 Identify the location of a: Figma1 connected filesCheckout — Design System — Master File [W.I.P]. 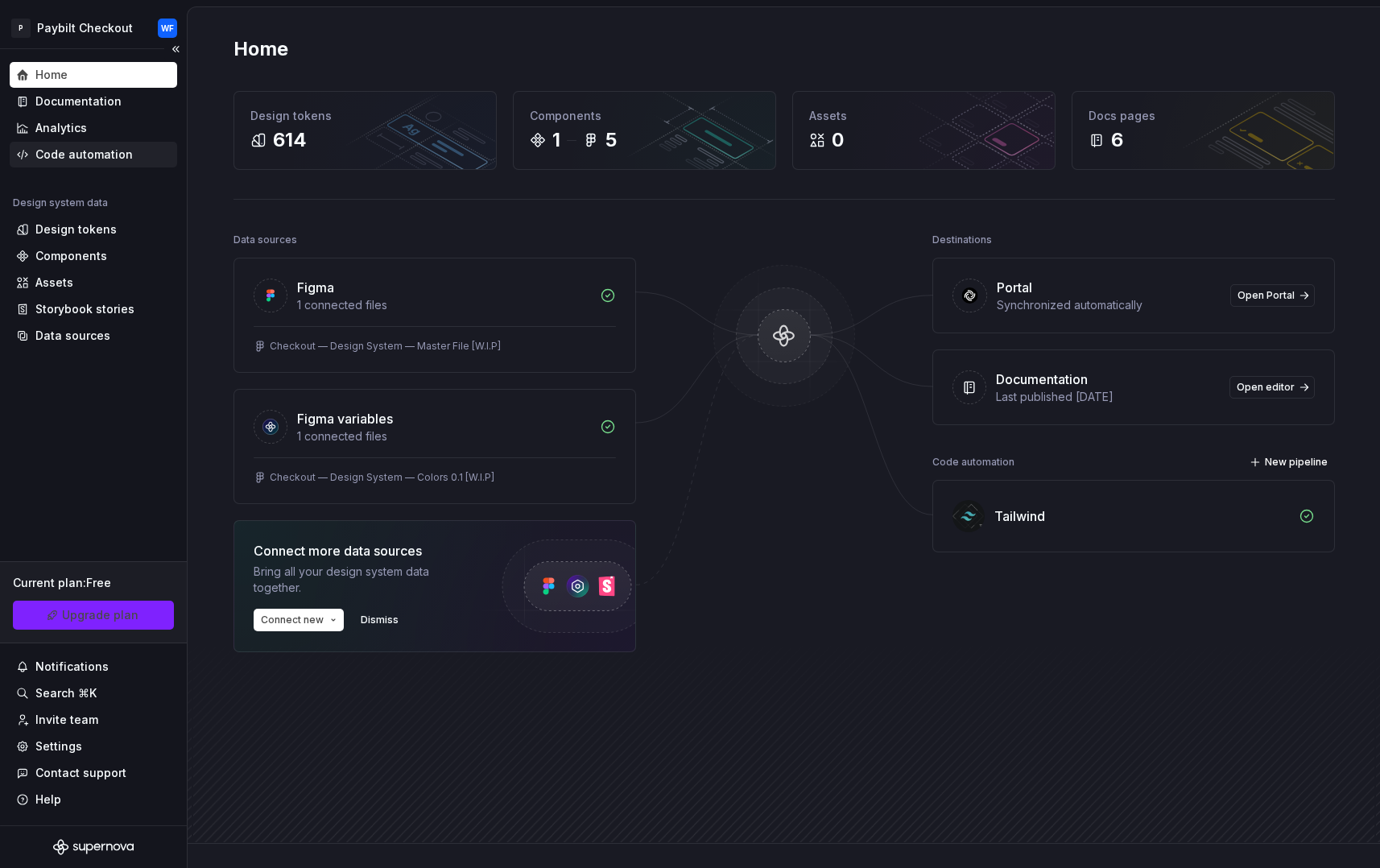
(435, 315).